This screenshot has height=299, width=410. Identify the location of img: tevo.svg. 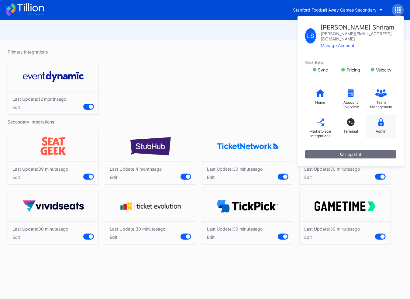
(150, 206).